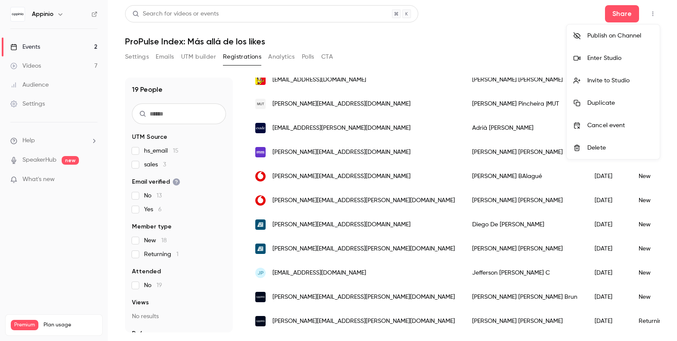 Image resolution: width=677 pixels, height=341 pixels. I want to click on div: Duplicate, so click(620, 103).